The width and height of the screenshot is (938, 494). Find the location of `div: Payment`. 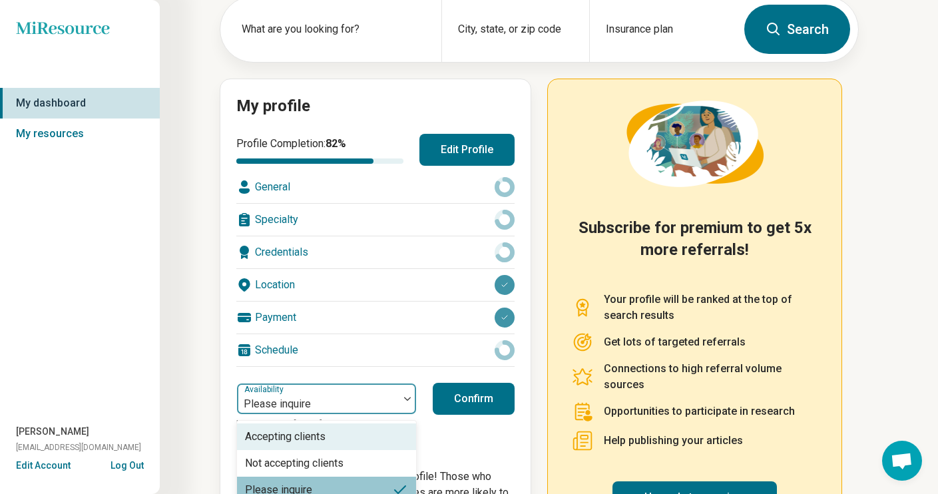

div: Payment is located at coordinates (376, 318).